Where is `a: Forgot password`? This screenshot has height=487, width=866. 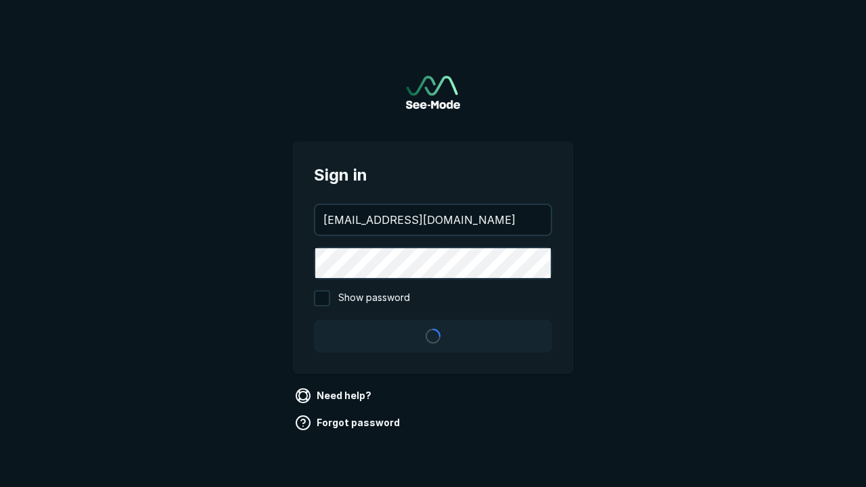 a: Forgot password is located at coordinates (349, 423).